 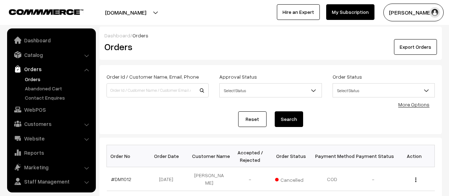 What do you see at coordinates (51, 152) in the screenshot?
I see `a: Reports` at bounding box center [51, 152].